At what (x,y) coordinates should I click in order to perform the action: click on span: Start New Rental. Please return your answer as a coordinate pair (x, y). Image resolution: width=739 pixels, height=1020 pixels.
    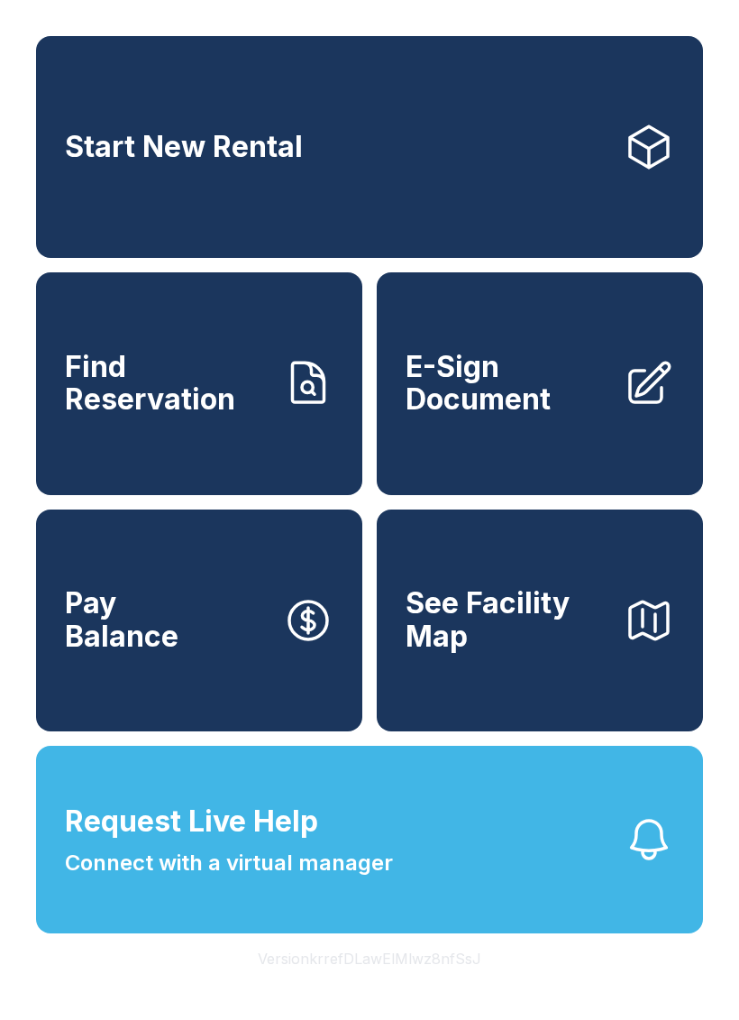
    Looking at the image, I should click on (184, 147).